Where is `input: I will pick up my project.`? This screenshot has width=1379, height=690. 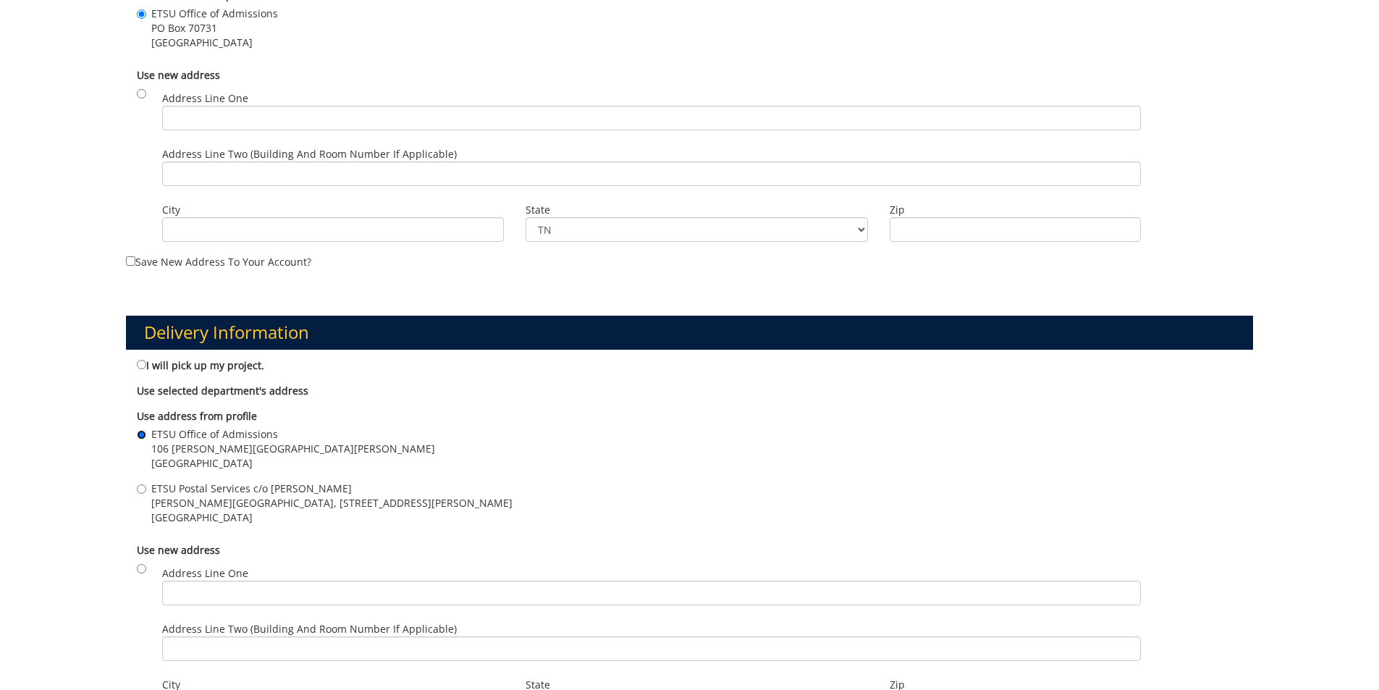
input: I will pick up my project. is located at coordinates (141, 364).